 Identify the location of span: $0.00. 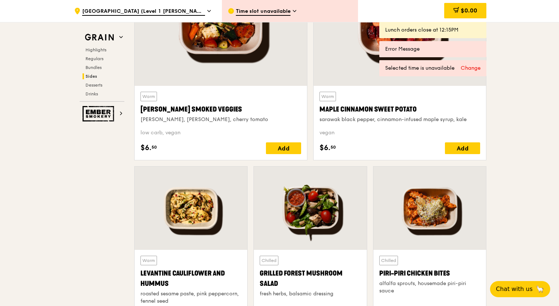
(469, 10).